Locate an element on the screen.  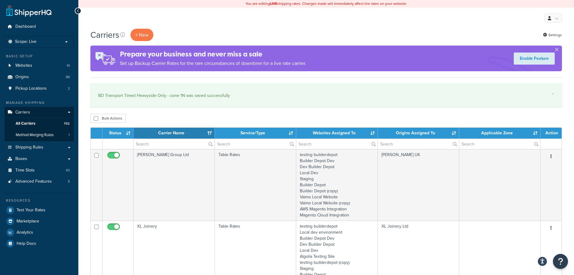
span: Test Your Rates is located at coordinates (31, 210).